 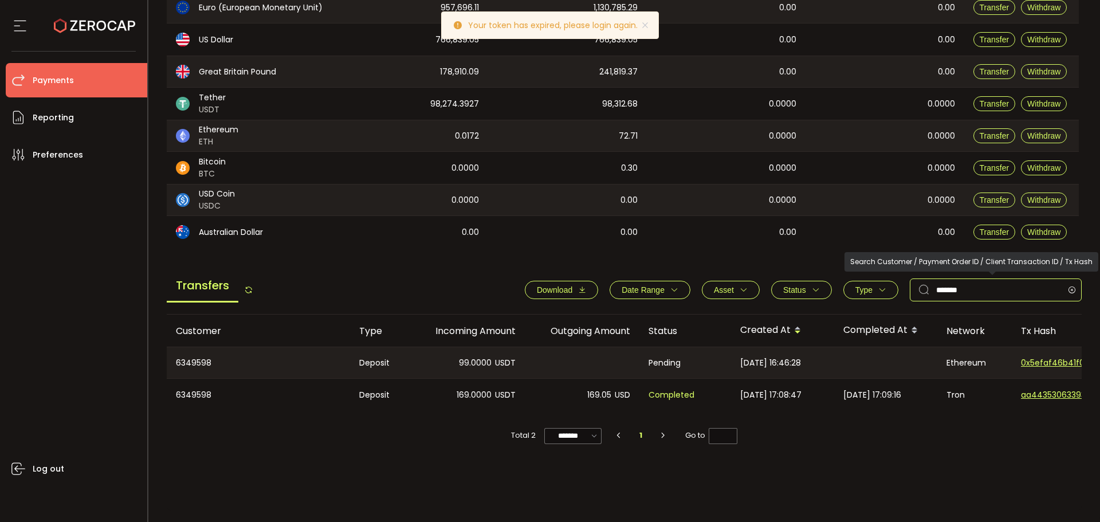 I want to click on div: Customer, so click(x=258, y=331).